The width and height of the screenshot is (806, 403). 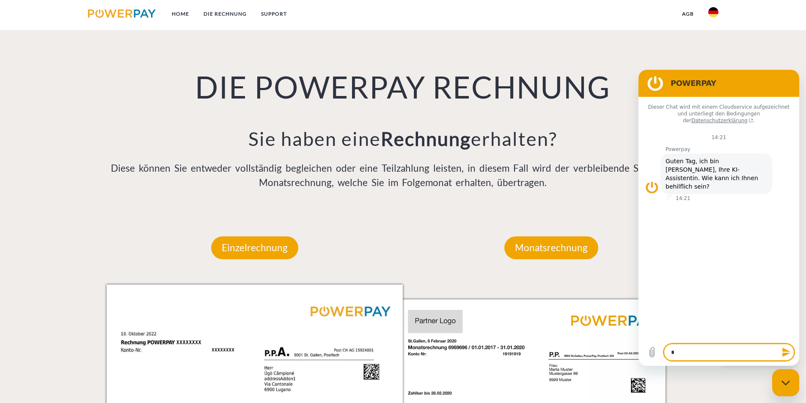 I want to click on p: Powerpay, so click(x=94, y=80).